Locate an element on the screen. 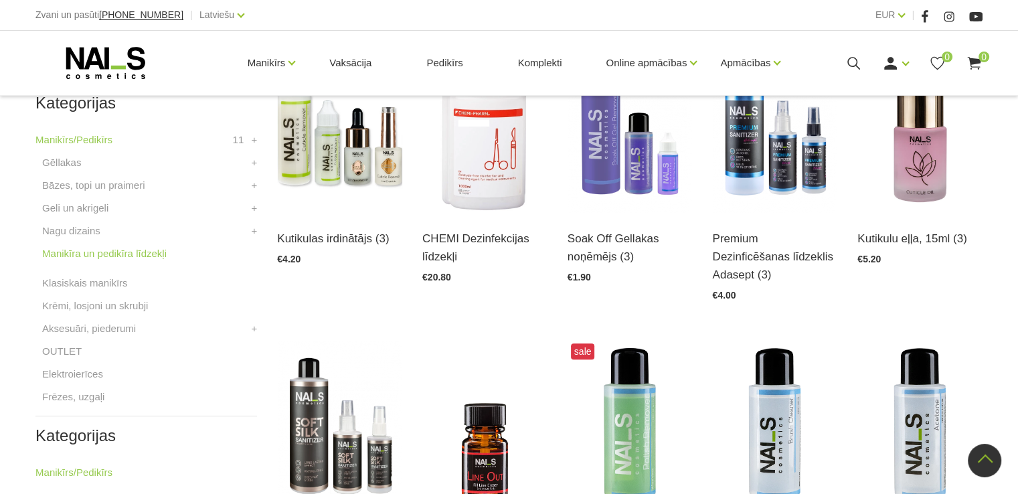 Image resolution: width=1018 pixels, height=494 pixels. a: Premium Dezinficēšanas līdzeklis Adasept (3) is located at coordinates (775, 257).